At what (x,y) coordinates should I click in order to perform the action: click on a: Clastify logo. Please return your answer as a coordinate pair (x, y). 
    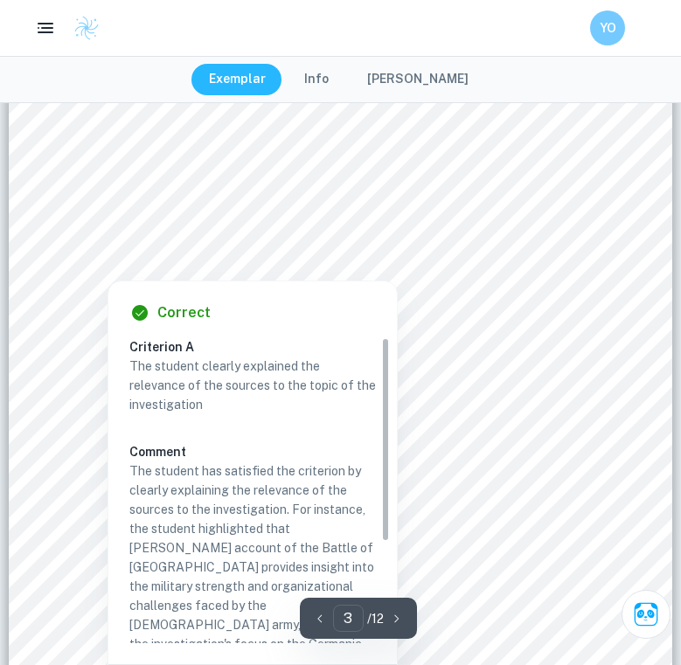
    Looking at the image, I should click on (81, 28).